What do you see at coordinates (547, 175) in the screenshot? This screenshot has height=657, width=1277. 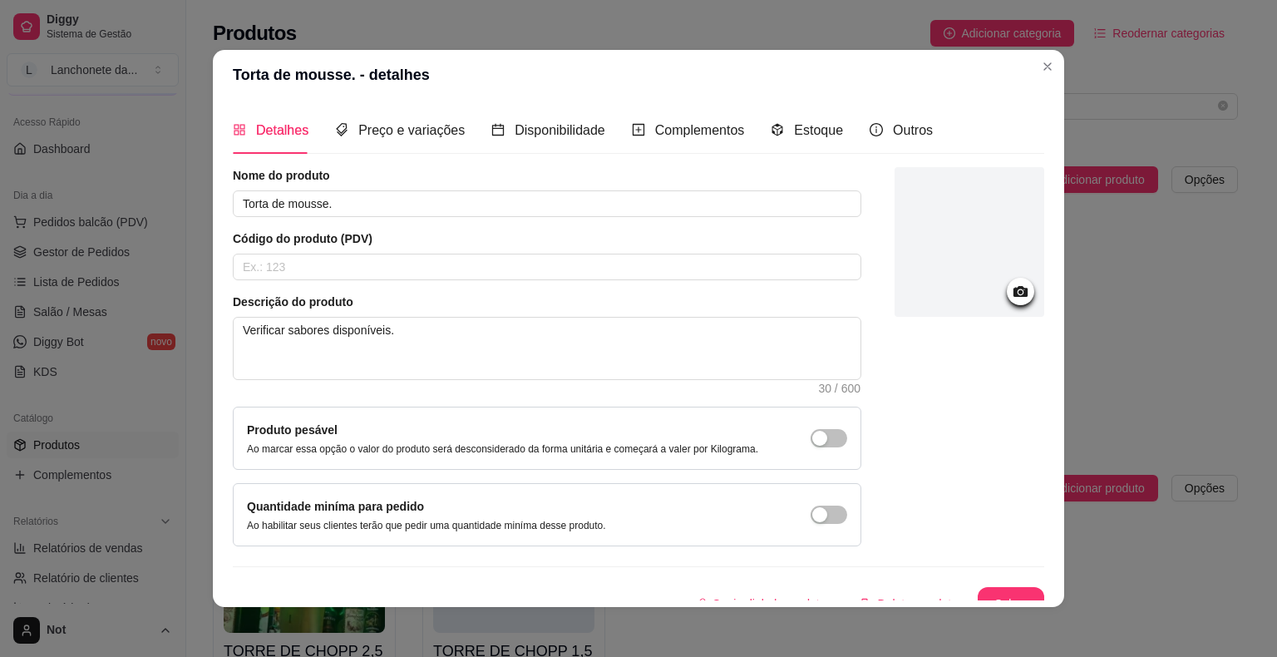 I see `article: Nome do produto` at bounding box center [547, 175].